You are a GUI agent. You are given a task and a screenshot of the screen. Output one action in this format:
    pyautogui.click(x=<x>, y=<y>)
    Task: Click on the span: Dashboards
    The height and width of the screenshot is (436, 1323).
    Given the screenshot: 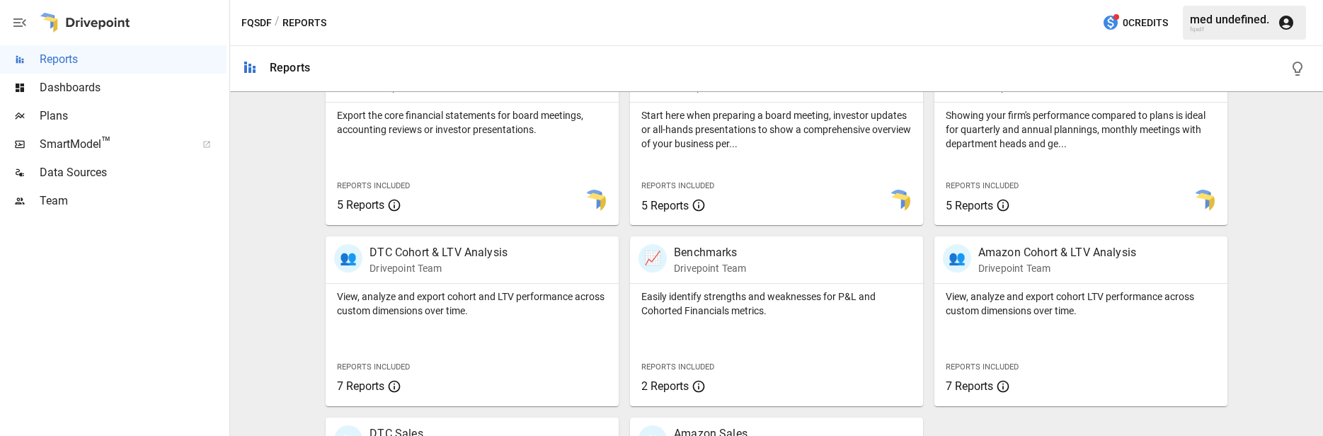 What is the action you would take?
    pyautogui.click(x=133, y=88)
    